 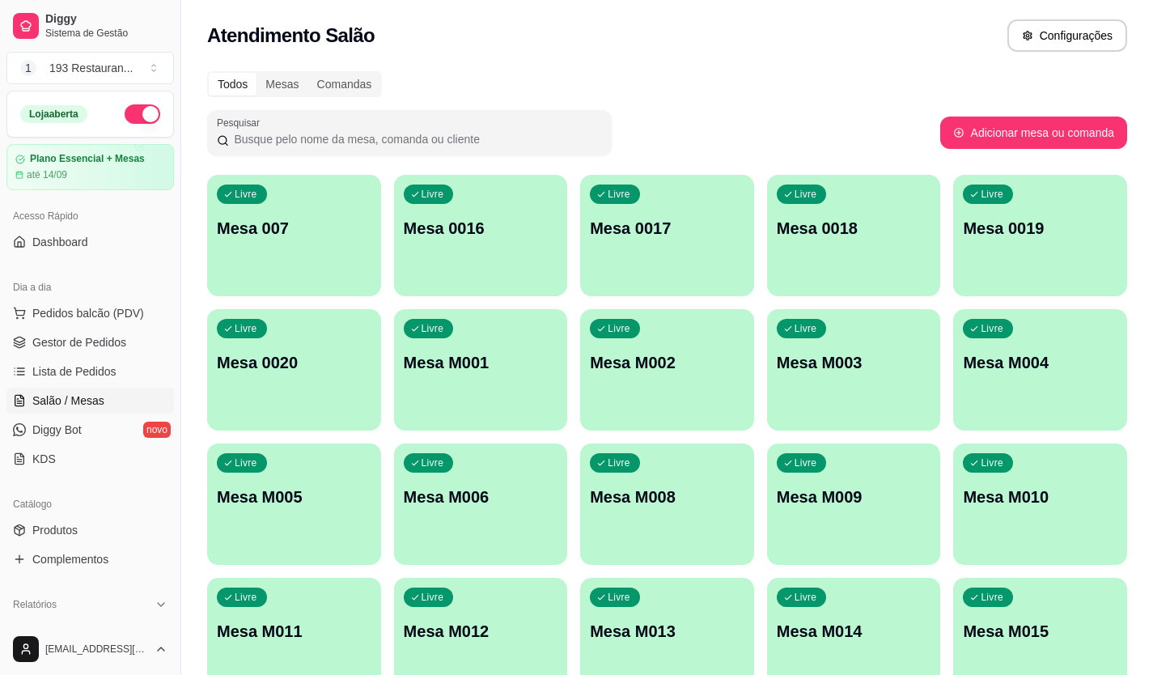 What do you see at coordinates (667, 363) in the screenshot?
I see `p: Mesa M002` at bounding box center [667, 363].